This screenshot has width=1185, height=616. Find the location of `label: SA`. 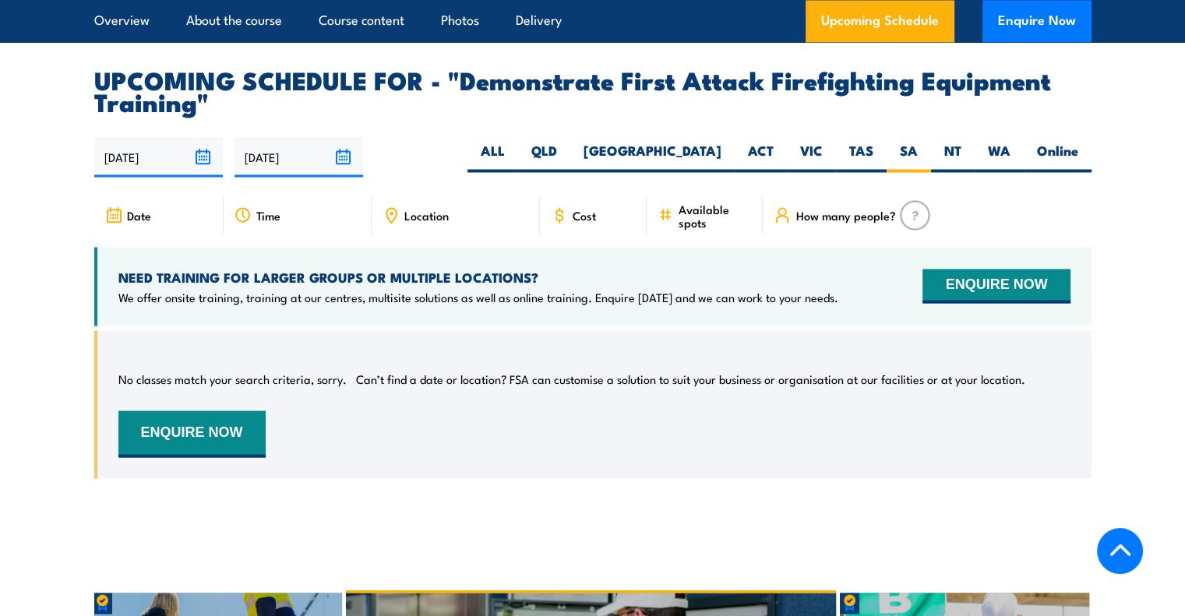

label: SA is located at coordinates (908, 157).